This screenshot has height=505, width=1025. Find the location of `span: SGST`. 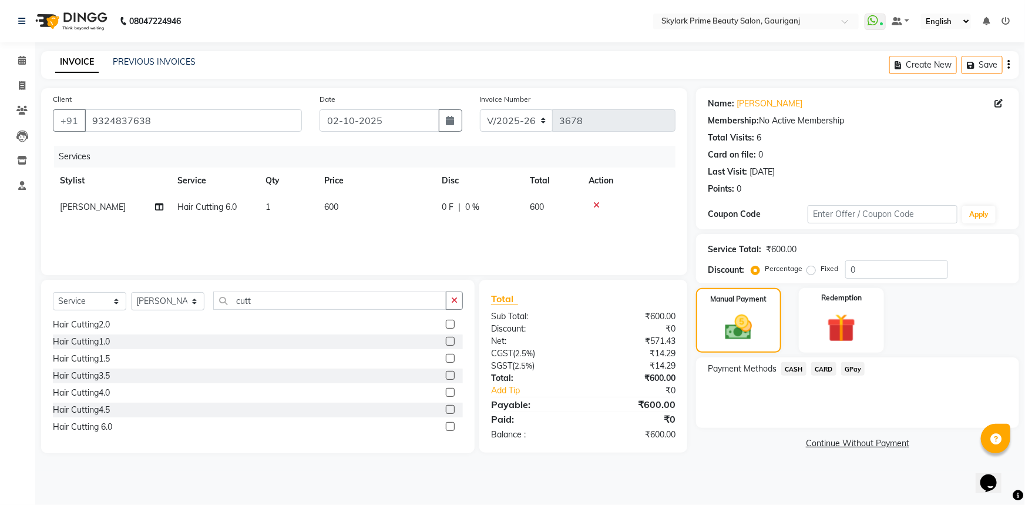

span: SGST is located at coordinates (502, 365).